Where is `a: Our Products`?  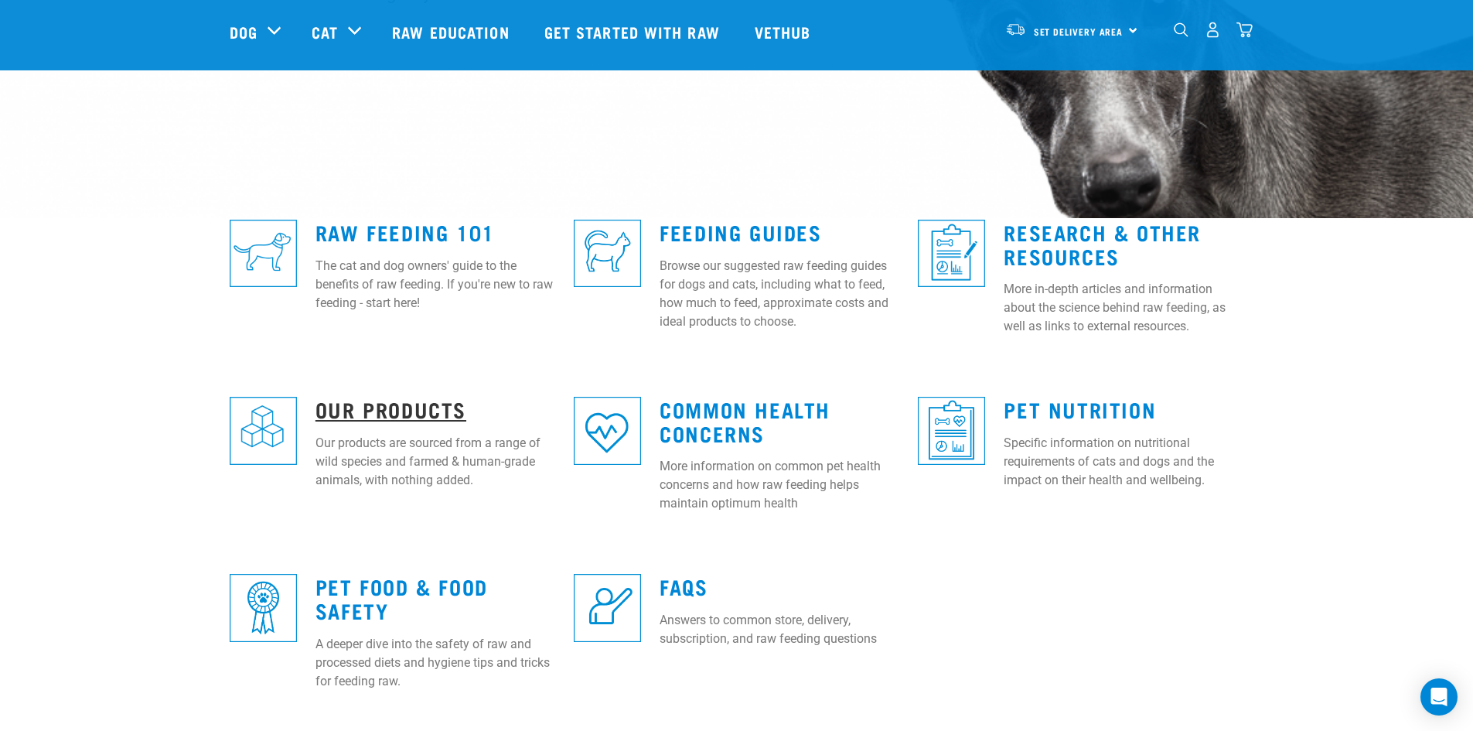
a: Our Products is located at coordinates (391, 408).